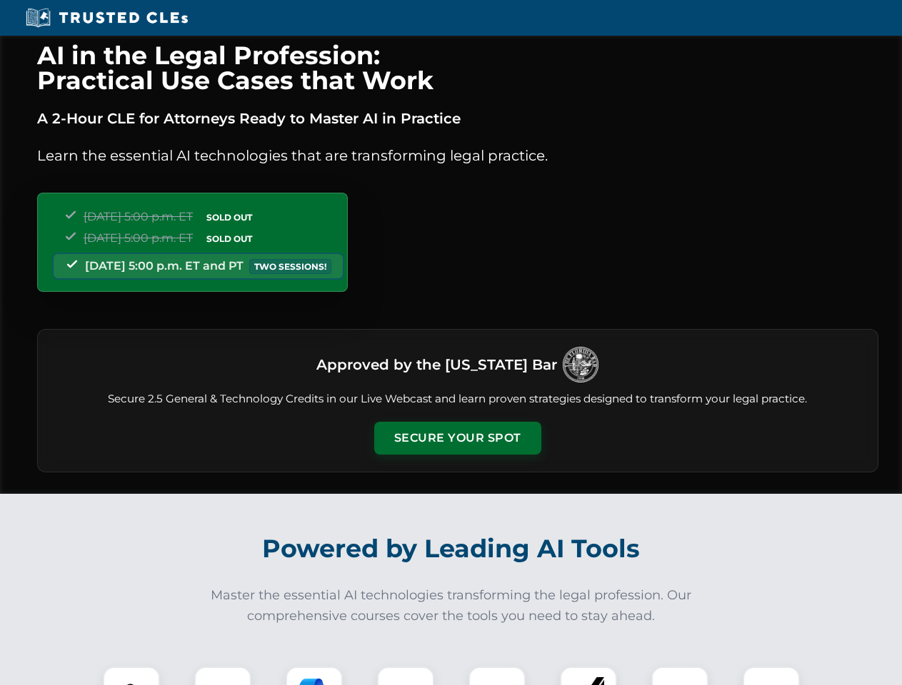  What do you see at coordinates (451, 549) in the screenshot?
I see `h2: Powered by Leading AI Tools` at bounding box center [451, 549].